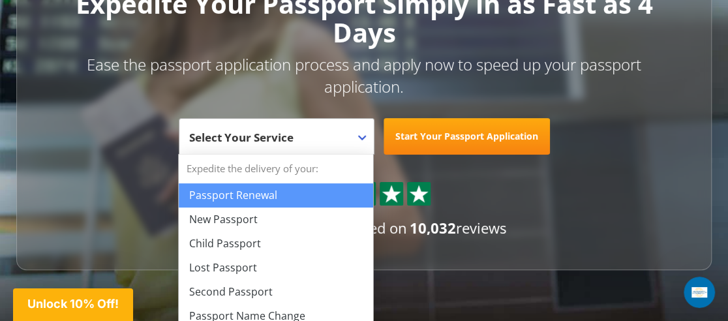 This screenshot has height=321, width=728. Describe the element at coordinates (73, 304) in the screenshot. I see `div: Unlock 10% Off!` at that location.